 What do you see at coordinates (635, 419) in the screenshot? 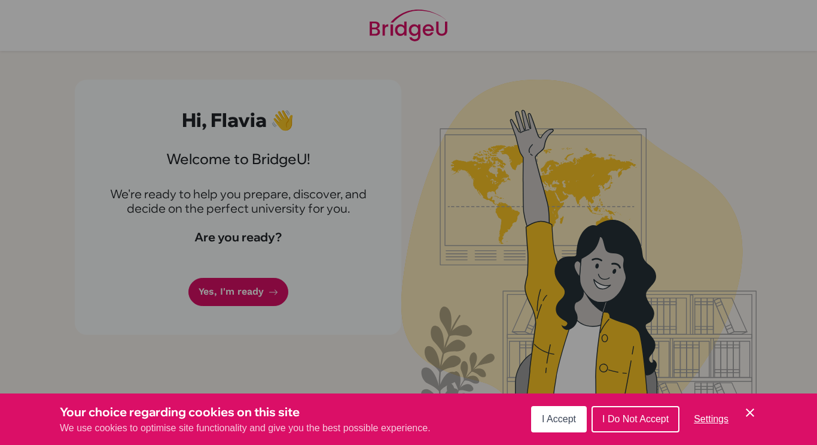
I see `button: I Do Not Accept` at bounding box center [635, 419].